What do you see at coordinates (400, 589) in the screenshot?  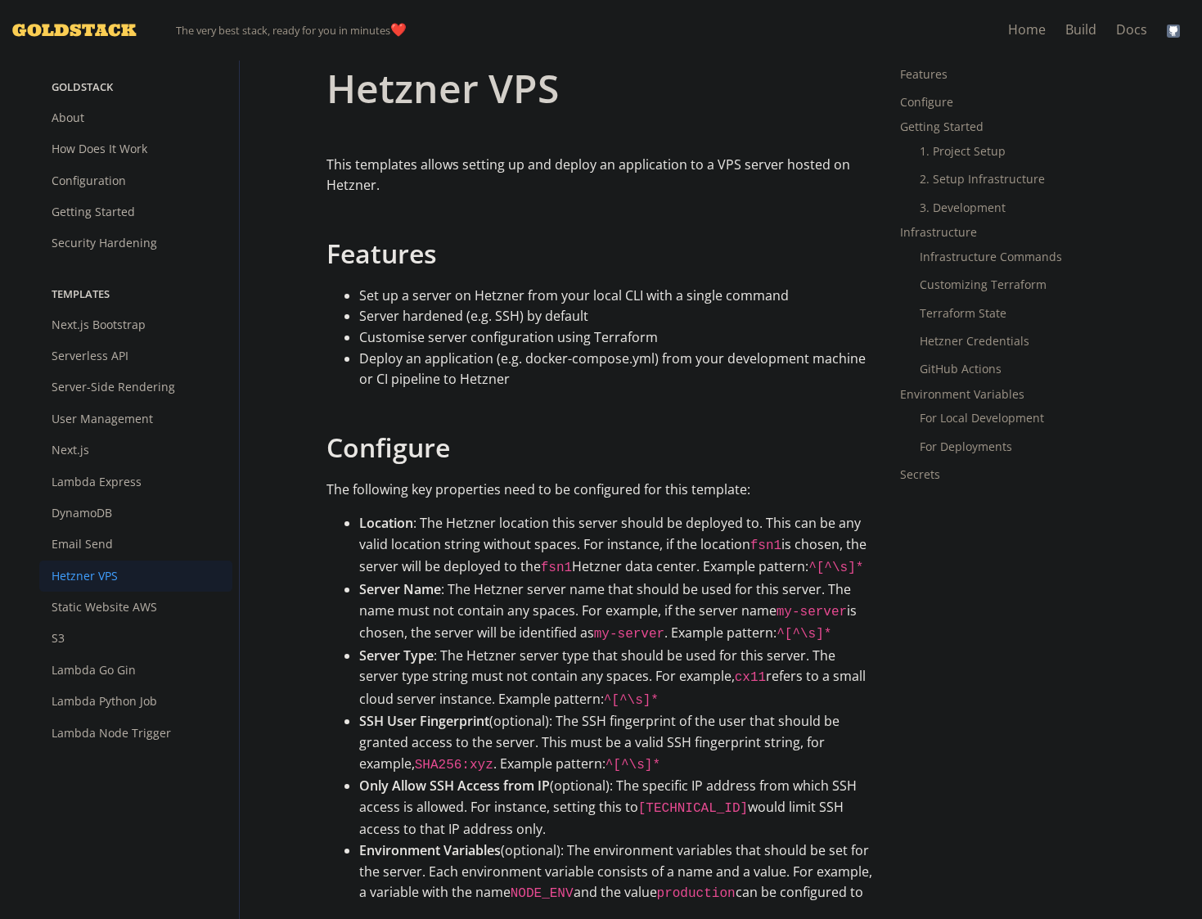 I see `strong: Server Name` at bounding box center [400, 589].